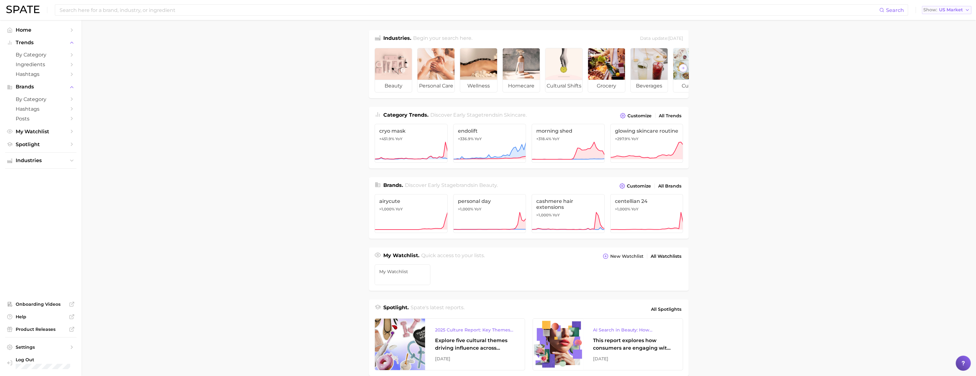  I want to click on a: cryo mask+451.9% YoY, so click(411, 143).